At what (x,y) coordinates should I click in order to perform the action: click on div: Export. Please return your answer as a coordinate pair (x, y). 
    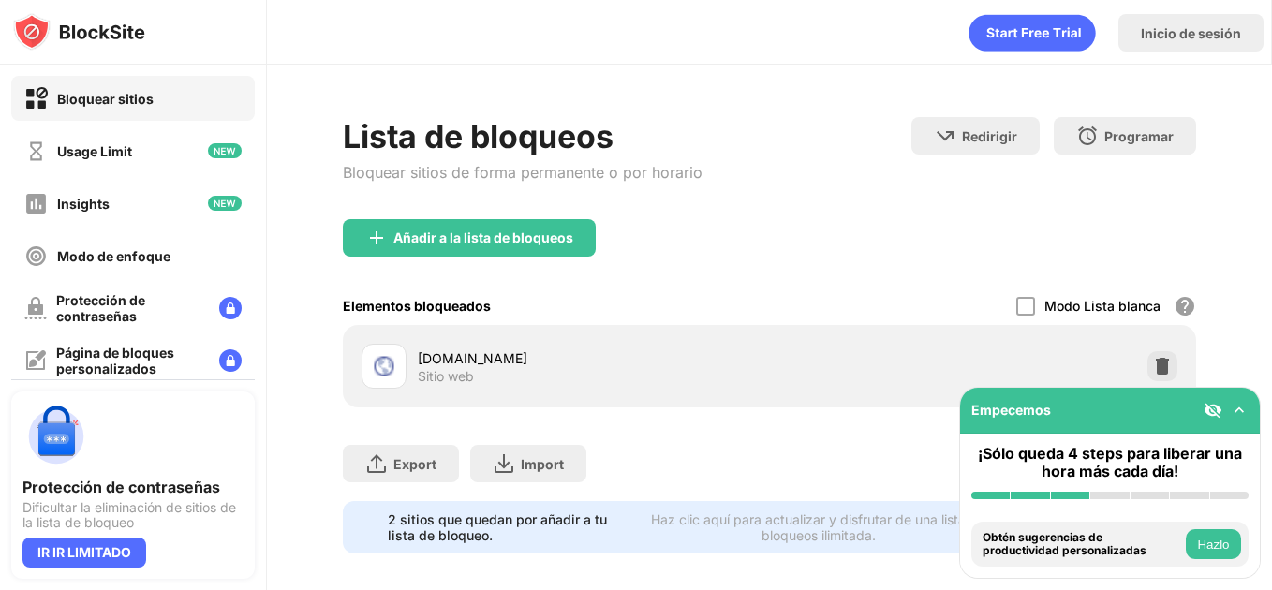
    Looking at the image, I should click on (415, 464).